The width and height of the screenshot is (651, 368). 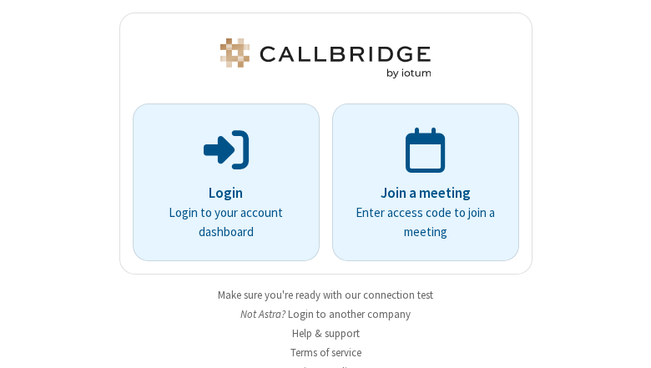 I want to click on p: Join a meeting, so click(x=425, y=194).